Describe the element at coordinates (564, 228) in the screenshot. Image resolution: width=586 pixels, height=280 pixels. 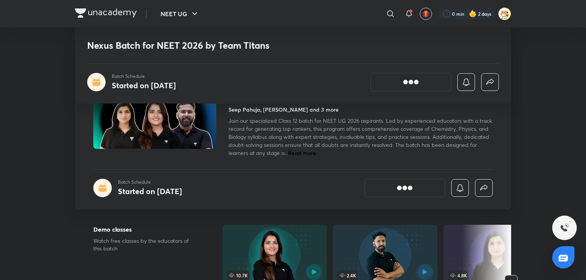
I see `img: ttu` at that location.